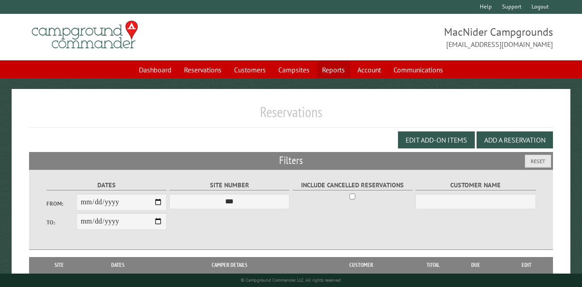 Image resolution: width=582 pixels, height=287 pixels. Describe the element at coordinates (85, 35) in the screenshot. I see `img: Campground Commander` at that location.